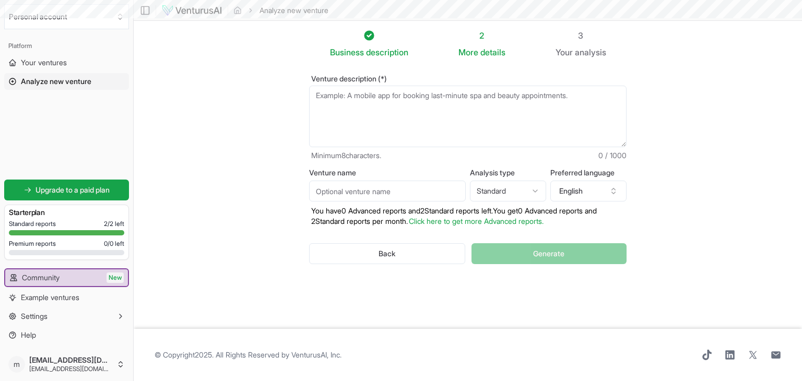  Describe the element at coordinates (387, 254) in the screenshot. I see `button: Back` at that location.